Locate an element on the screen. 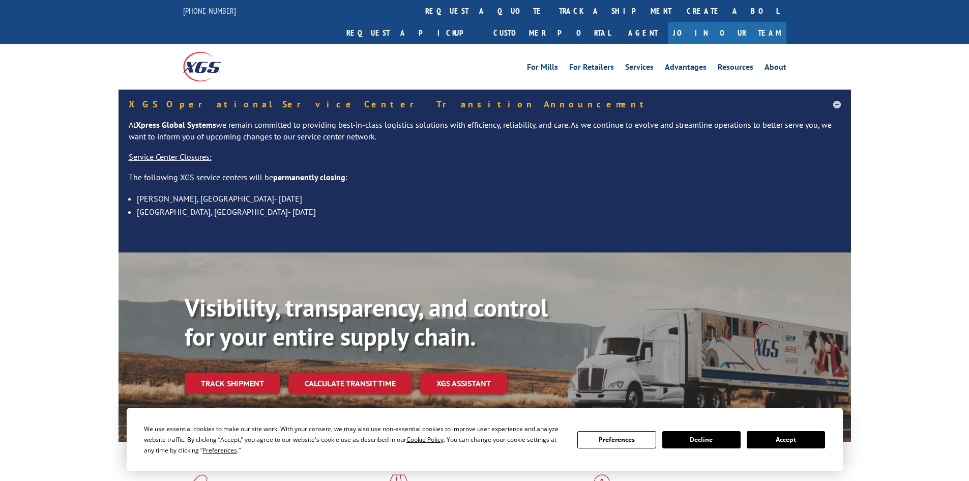 Image resolution: width=969 pixels, height=481 pixels. a: Join Our Team is located at coordinates (727, 33).